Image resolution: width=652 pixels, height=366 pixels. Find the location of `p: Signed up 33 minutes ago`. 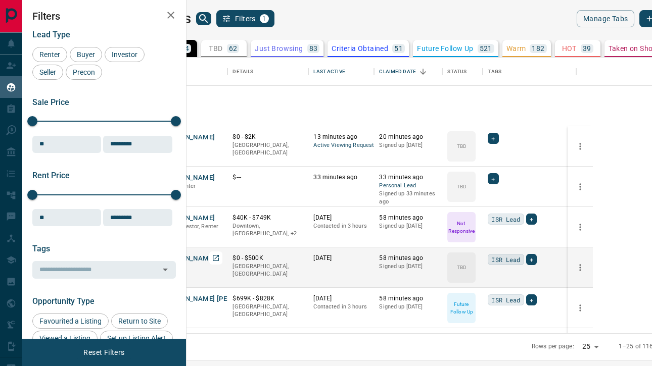

p: Signed up 33 minutes ago is located at coordinates (408, 198).